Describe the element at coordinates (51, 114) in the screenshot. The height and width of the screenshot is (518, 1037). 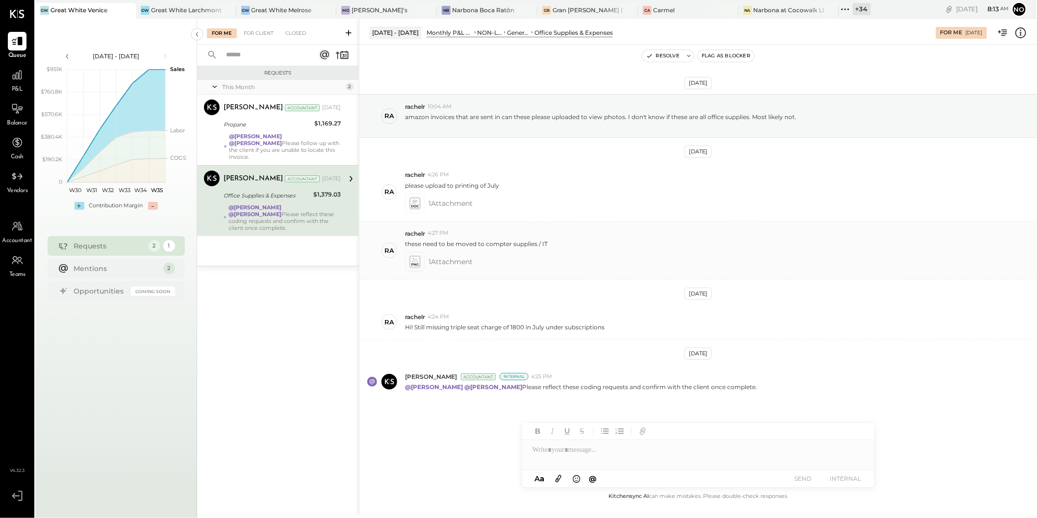
I see `text: $570.6K` at that location.